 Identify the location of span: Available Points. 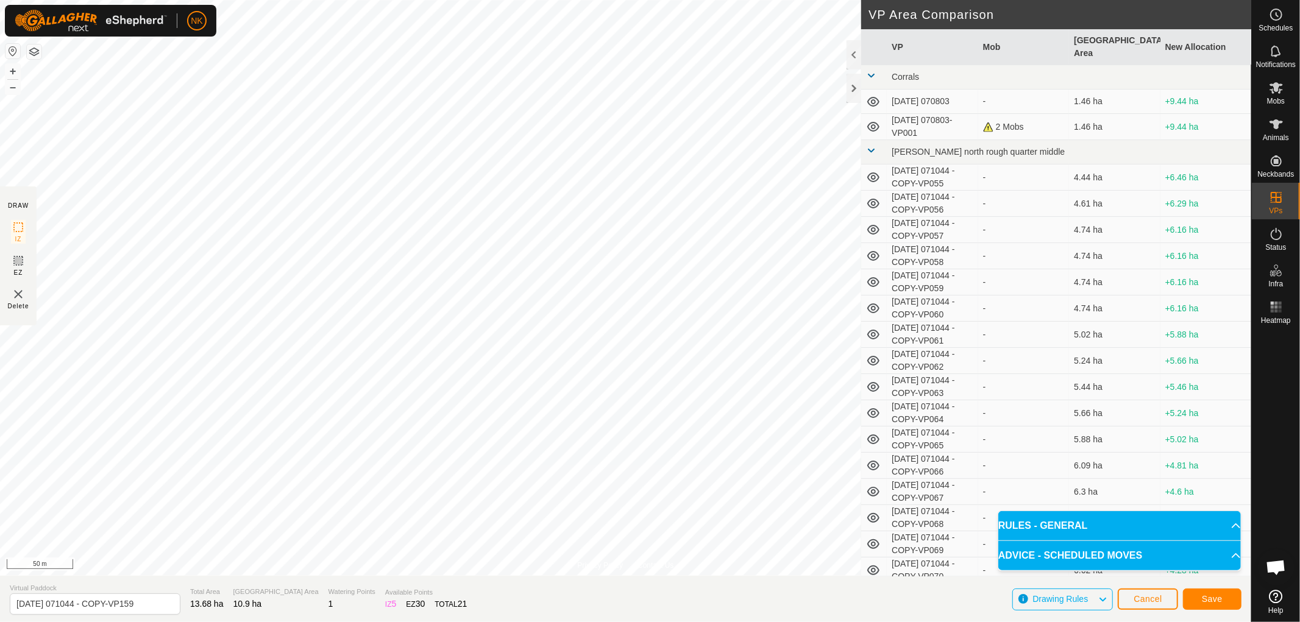
(426, 592).